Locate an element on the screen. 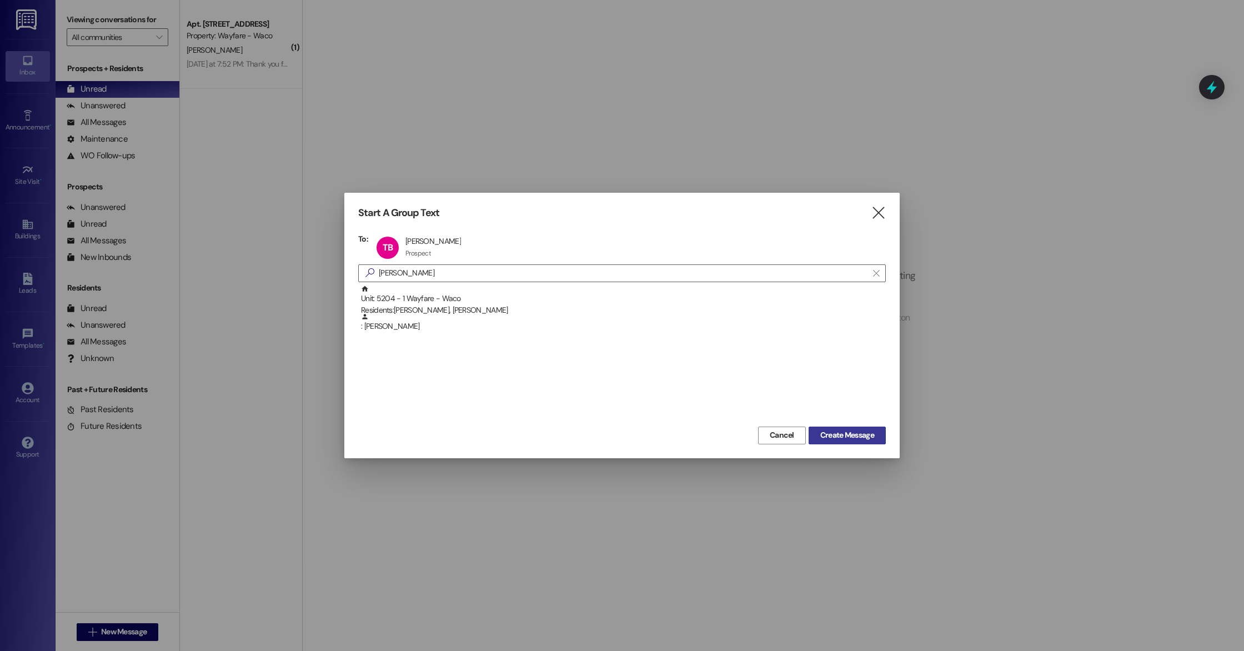 This screenshot has width=1244, height=651. div: Prospect is located at coordinates (418, 253).